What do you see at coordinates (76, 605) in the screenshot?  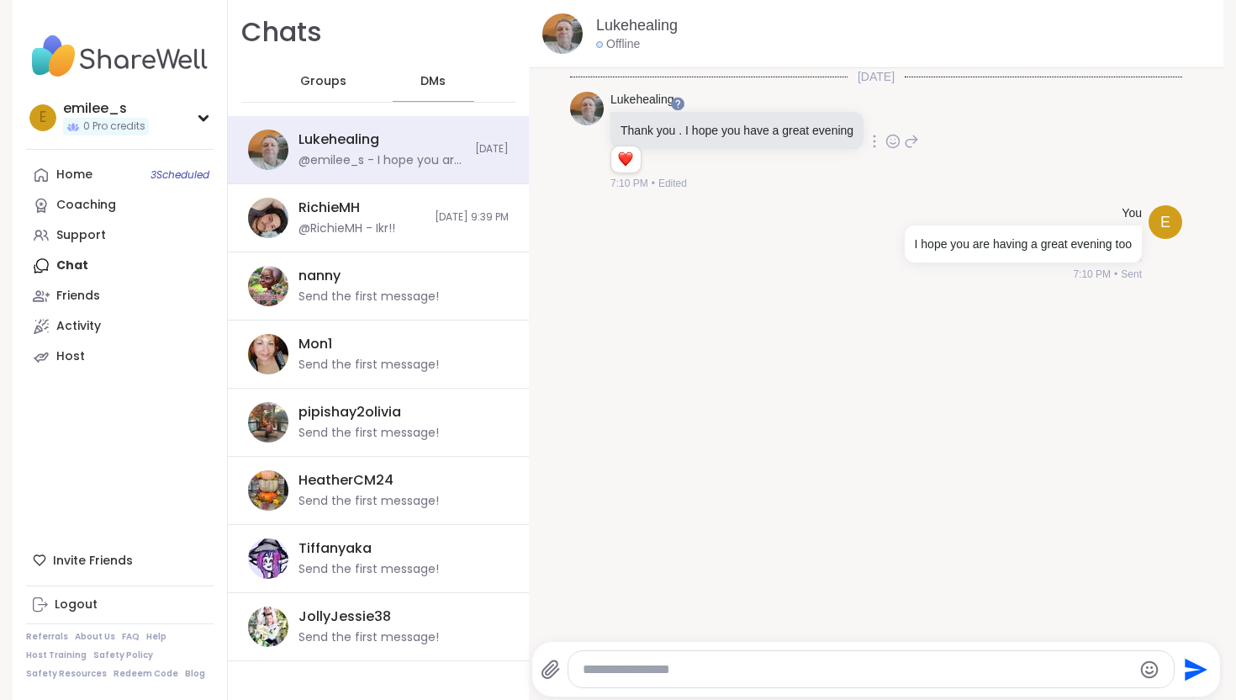 I see `div: Logout` at bounding box center [76, 605].